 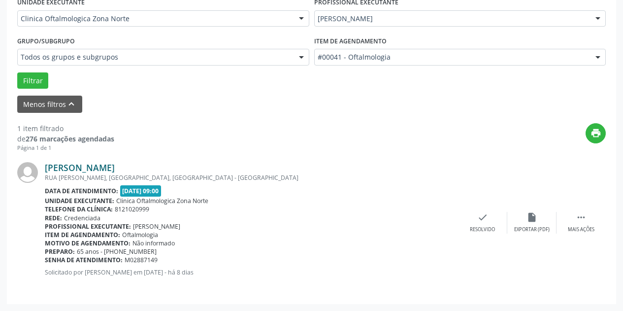 I want to click on span: Credenciada, so click(x=82, y=218).